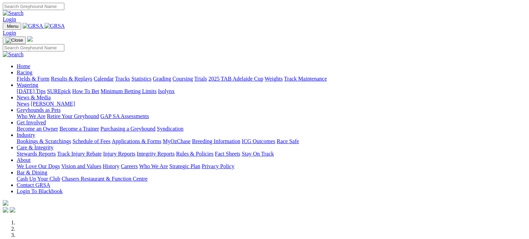  What do you see at coordinates (6, 210) in the screenshot?
I see `img: facebook.svg` at bounding box center [6, 210].